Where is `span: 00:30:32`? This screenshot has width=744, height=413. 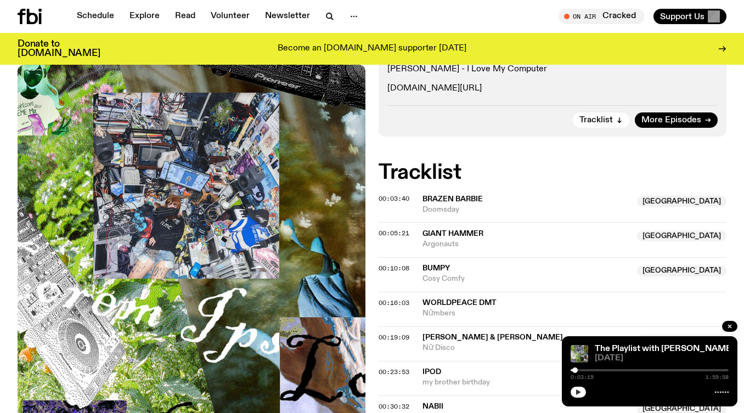 span: 00:30:32 is located at coordinates (394, 407).